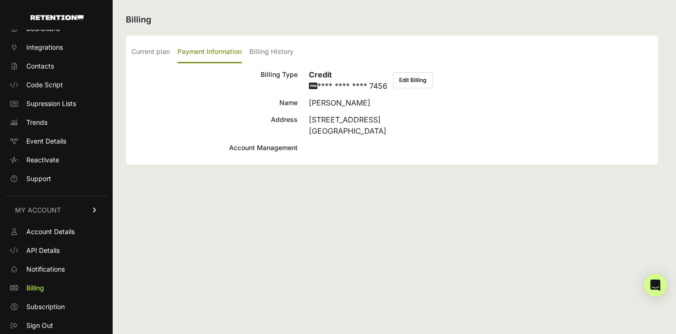  Describe the element at coordinates (56, 160) in the screenshot. I see `a: Reactivate` at that location.